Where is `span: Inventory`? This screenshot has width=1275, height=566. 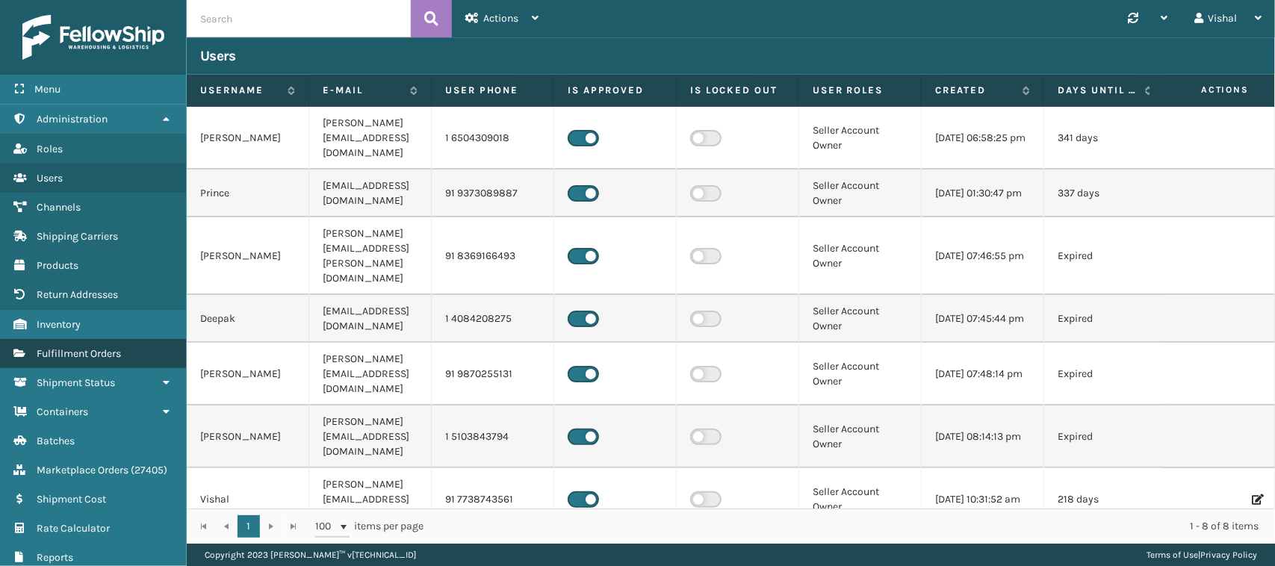
span: Inventory is located at coordinates (58, 324).